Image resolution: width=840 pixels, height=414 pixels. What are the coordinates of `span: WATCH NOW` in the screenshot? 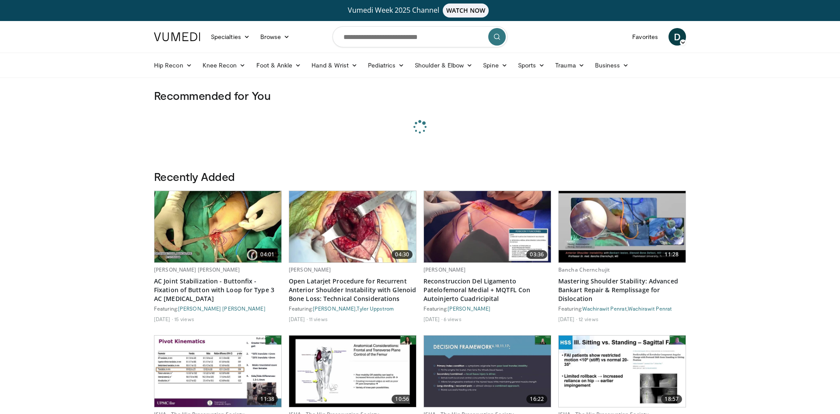 It's located at (466, 11).